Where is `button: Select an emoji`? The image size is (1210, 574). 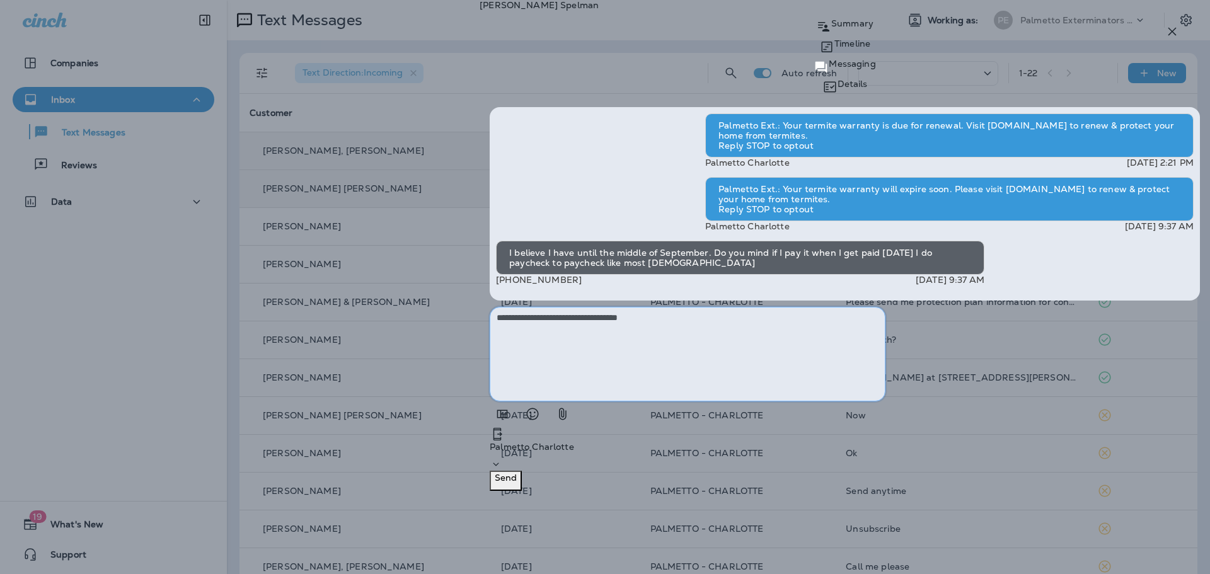
button: Select an emoji is located at coordinates (533, 414).